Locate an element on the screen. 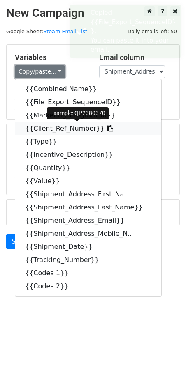 This screenshot has width=186, height=368. small: Google Sheet: is located at coordinates (46, 31).